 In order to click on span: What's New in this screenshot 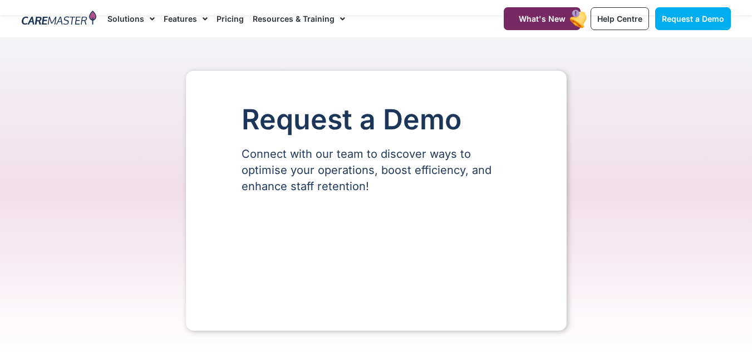, I will do `click(542, 18)`.